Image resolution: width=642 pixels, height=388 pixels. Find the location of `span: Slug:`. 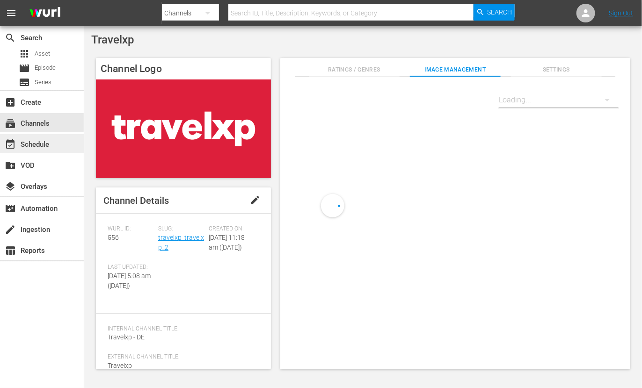

span: Slug: is located at coordinates (181, 229).